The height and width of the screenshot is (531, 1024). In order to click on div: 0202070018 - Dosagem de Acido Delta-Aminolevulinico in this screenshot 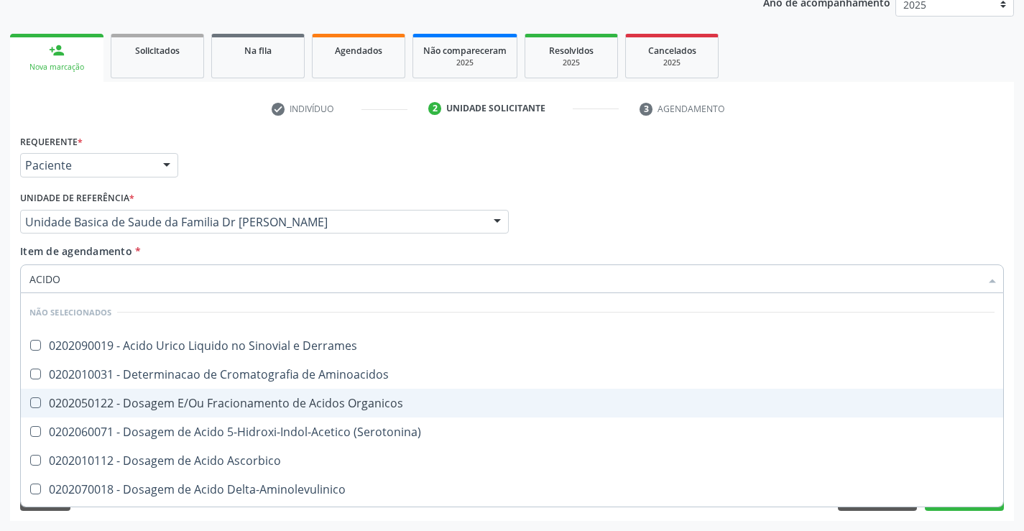, I will do `click(512, 489)`.